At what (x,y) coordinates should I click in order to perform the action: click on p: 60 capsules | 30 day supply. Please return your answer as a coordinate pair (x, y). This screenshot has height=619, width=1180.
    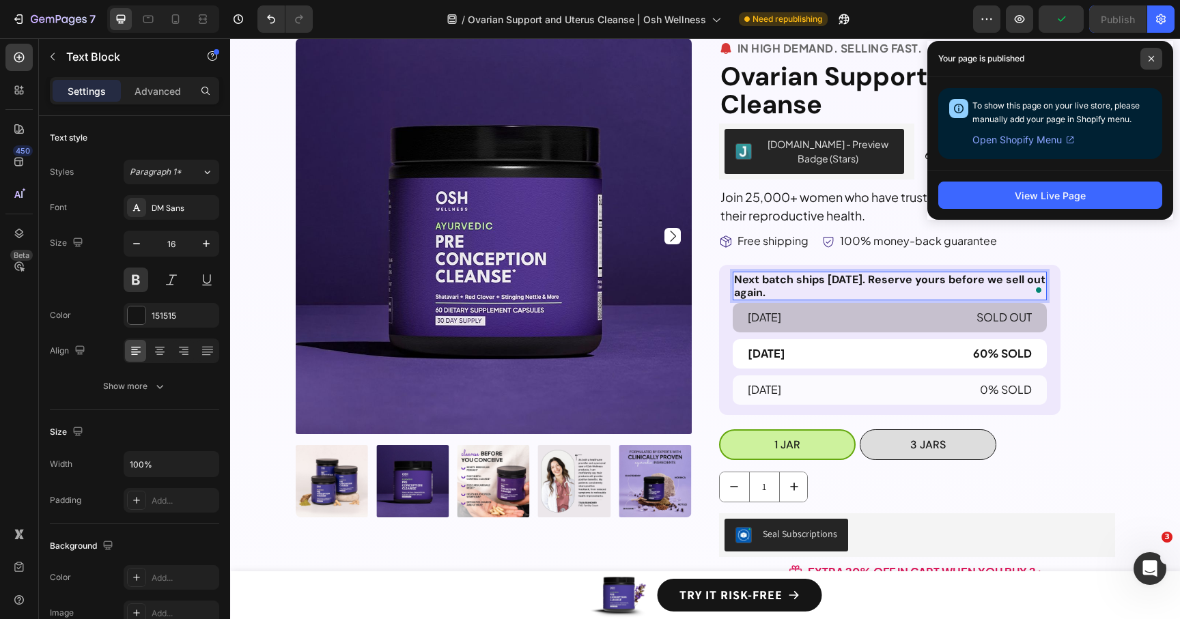
    Looking at the image, I should click on (789, 117).